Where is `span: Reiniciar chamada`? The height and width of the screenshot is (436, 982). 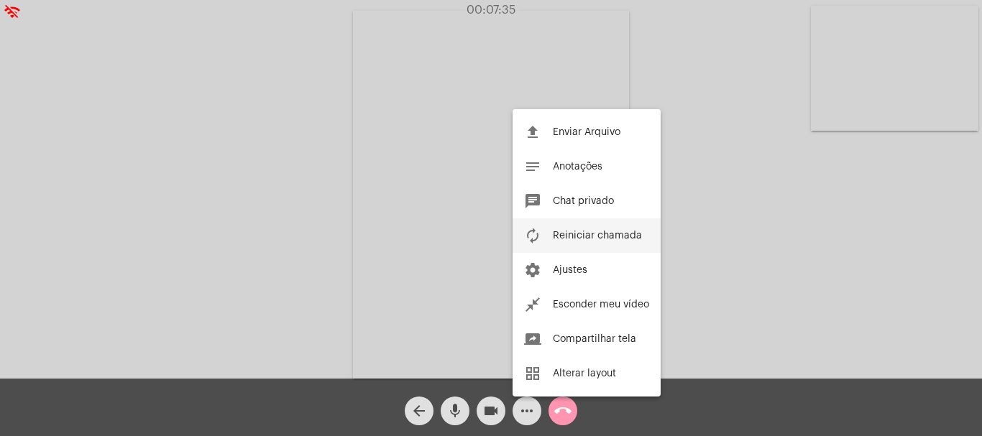 span: Reiniciar chamada is located at coordinates (598, 236).